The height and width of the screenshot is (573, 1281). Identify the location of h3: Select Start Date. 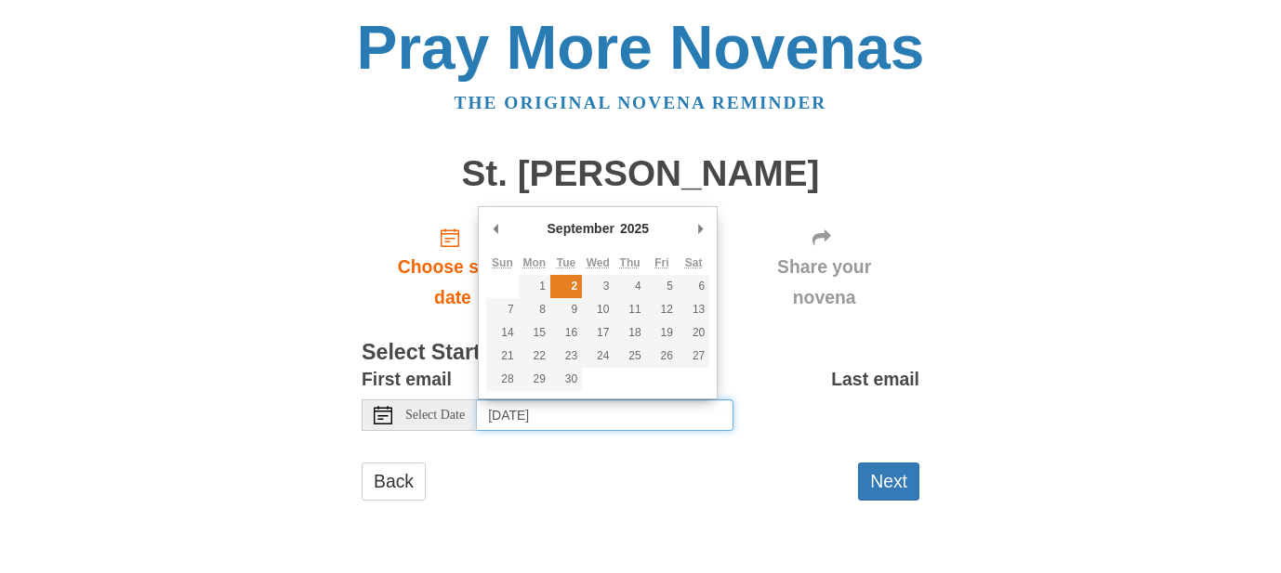
(640, 353).